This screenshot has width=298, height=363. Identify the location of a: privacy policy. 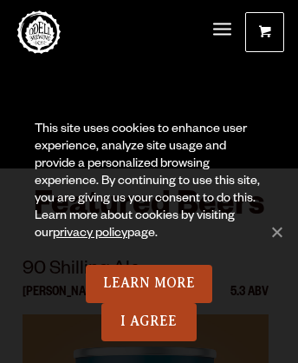
(90, 234).